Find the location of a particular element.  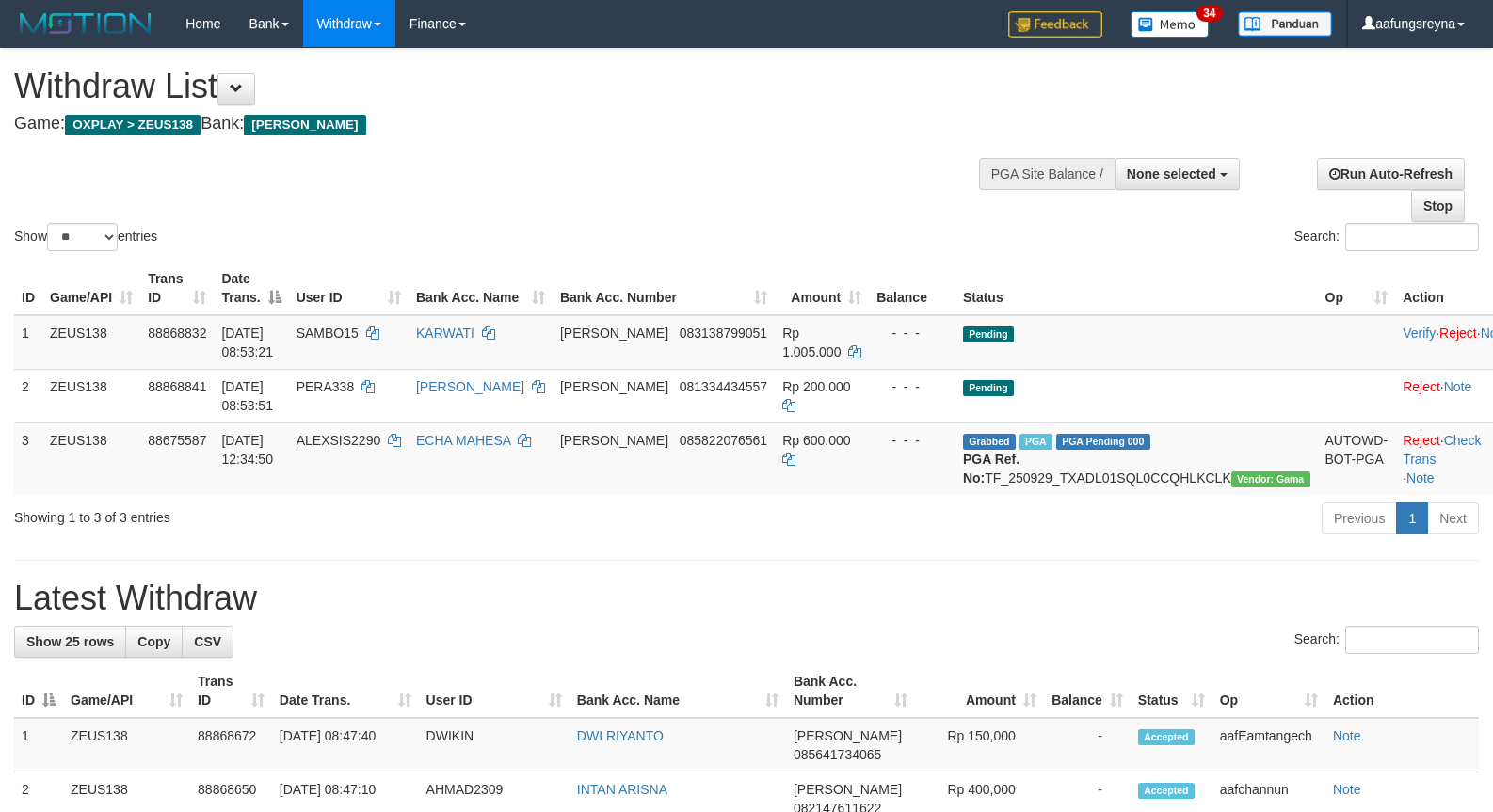

span: Copy 081334434557 to clipboard is located at coordinates (723, 387).